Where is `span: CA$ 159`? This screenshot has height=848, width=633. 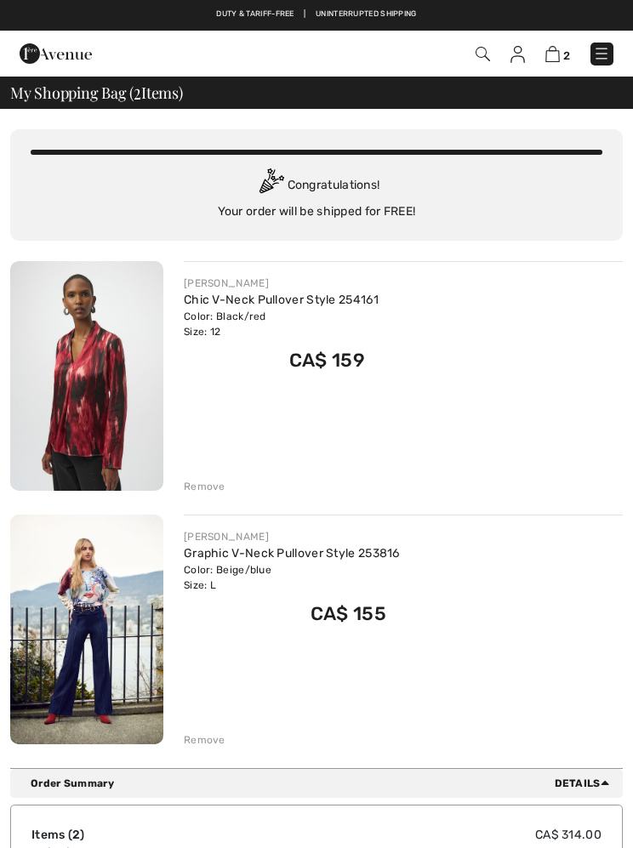
span: CA$ 159 is located at coordinates (327, 360).